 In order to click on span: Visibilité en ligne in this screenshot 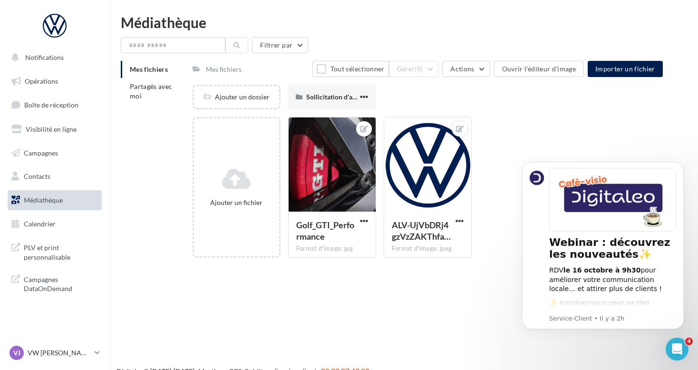, I will do `click(51, 129)`.